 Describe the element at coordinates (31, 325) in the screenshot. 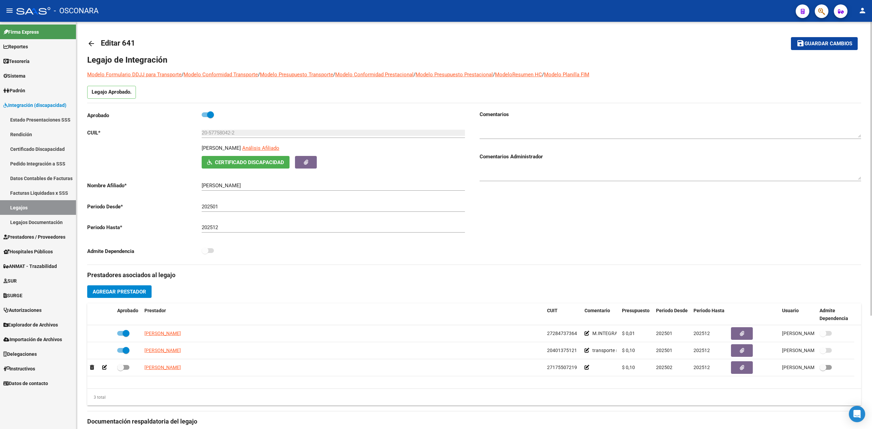

I see `span: Explorador de Archivos` at that location.